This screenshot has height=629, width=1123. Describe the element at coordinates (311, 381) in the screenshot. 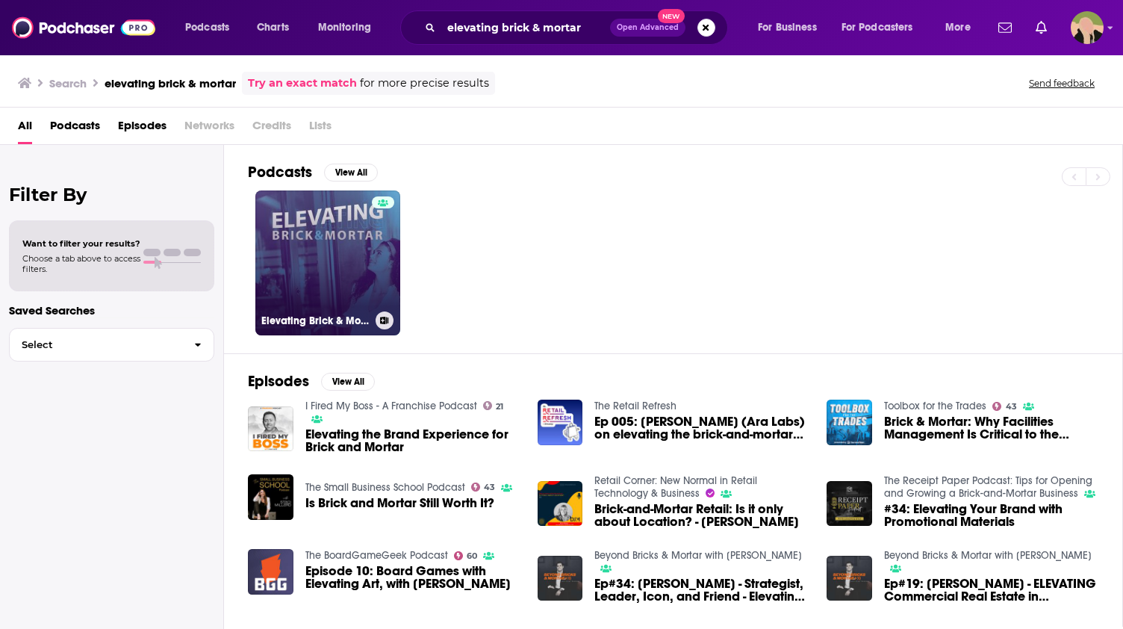

I see `a: EpisodesView All` at that location.